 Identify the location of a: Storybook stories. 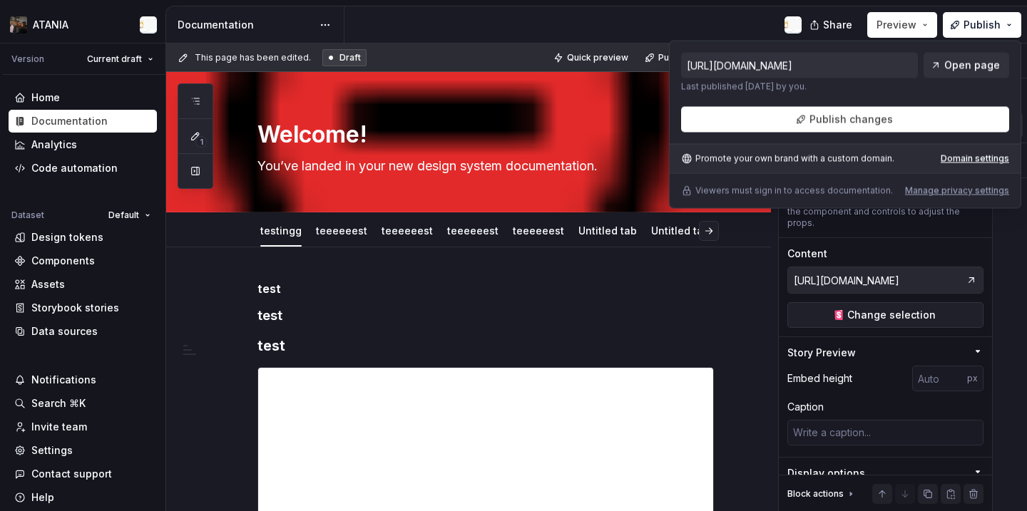
(83, 308).